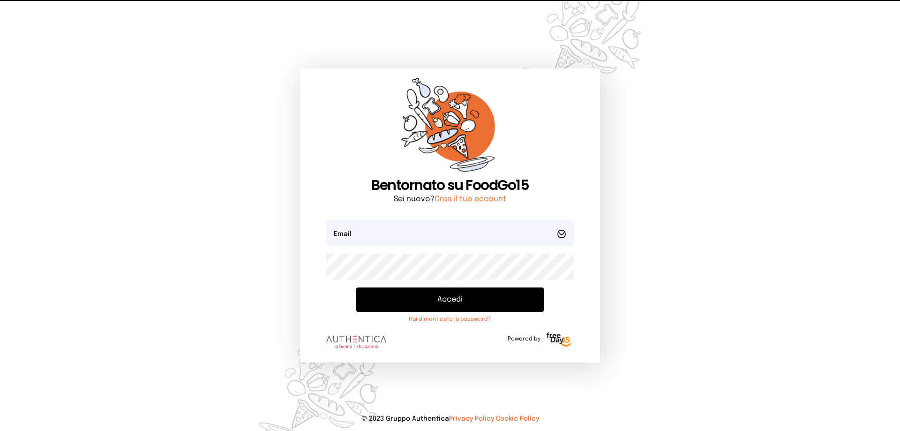 The width and height of the screenshot is (900, 431). What do you see at coordinates (450, 300) in the screenshot?
I see `button: Accedi` at bounding box center [450, 300].